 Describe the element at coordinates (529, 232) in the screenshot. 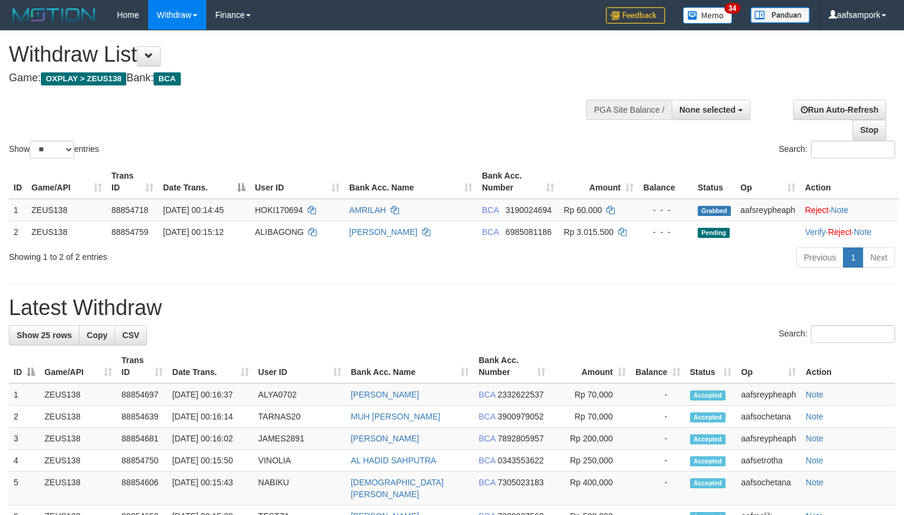

I see `span: Copy 6985081186 to clipboard` at that location.